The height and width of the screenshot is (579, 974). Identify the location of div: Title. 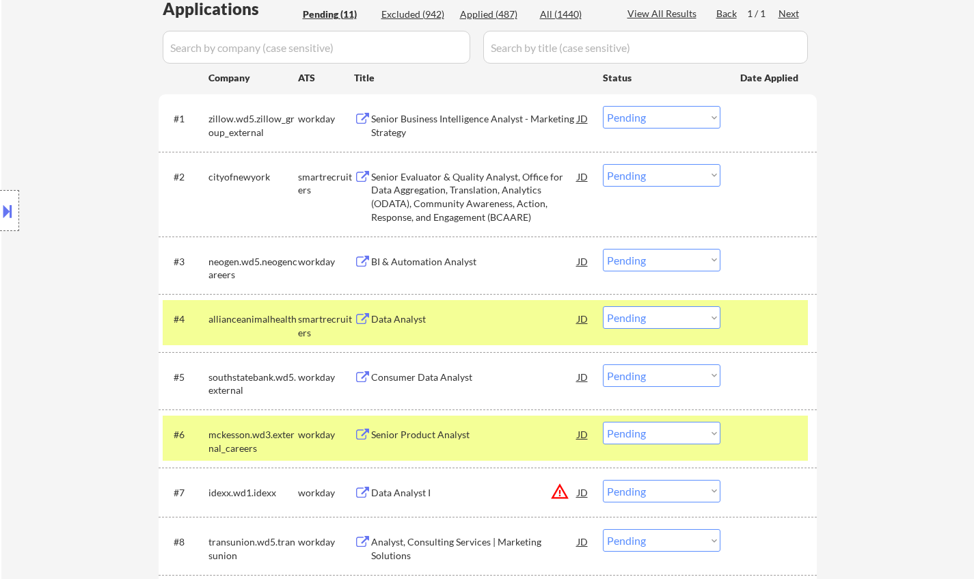
(472, 78).